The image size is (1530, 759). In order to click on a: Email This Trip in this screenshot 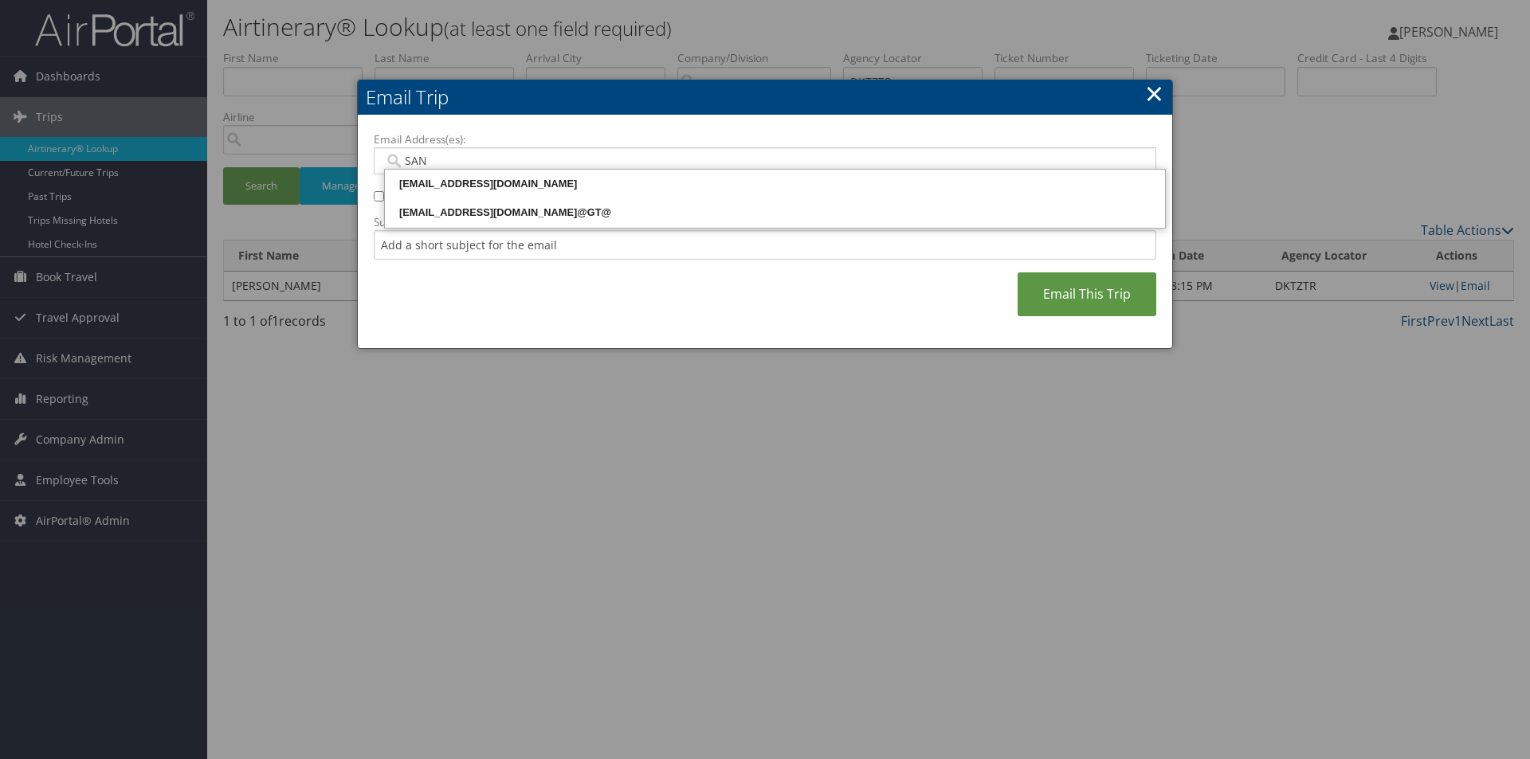, I will do `click(1087, 294)`.